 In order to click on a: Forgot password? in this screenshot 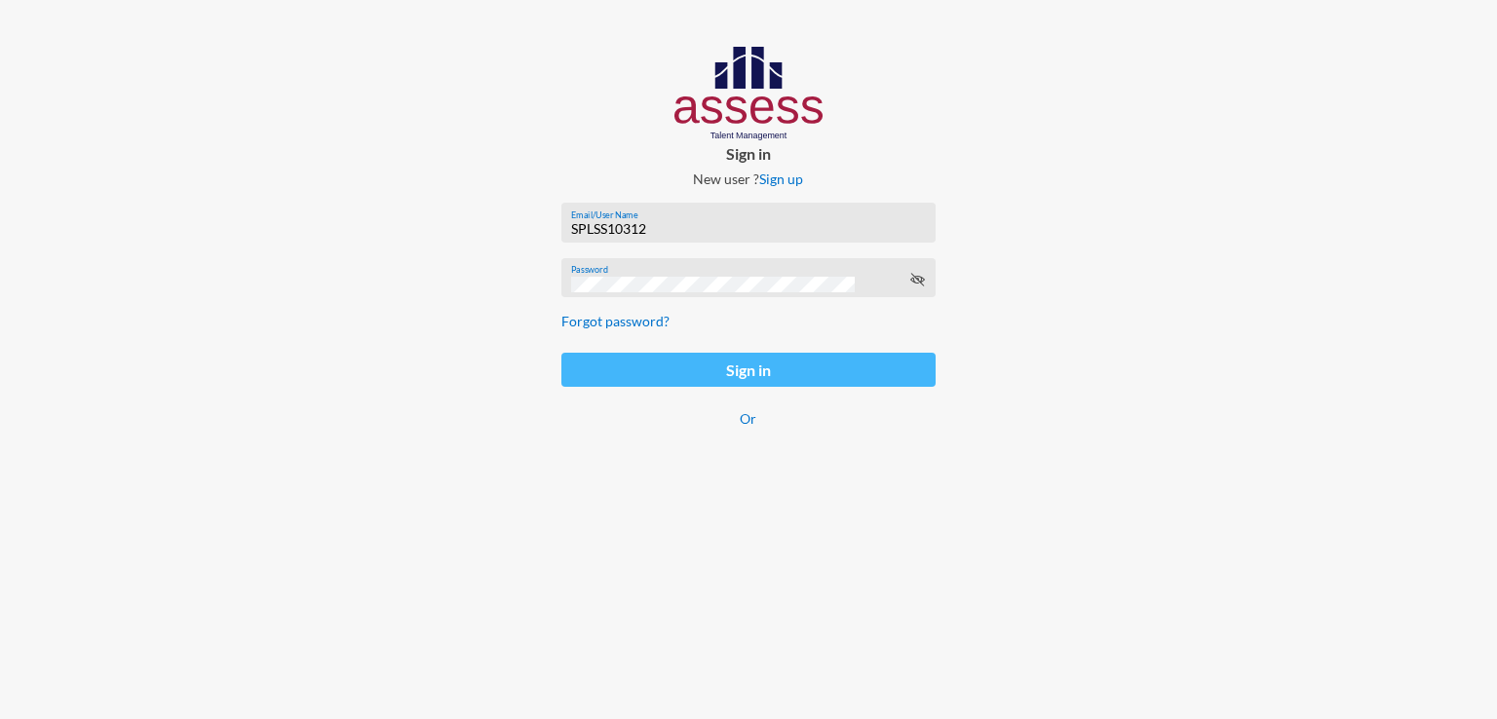, I will do `click(615, 321)`.